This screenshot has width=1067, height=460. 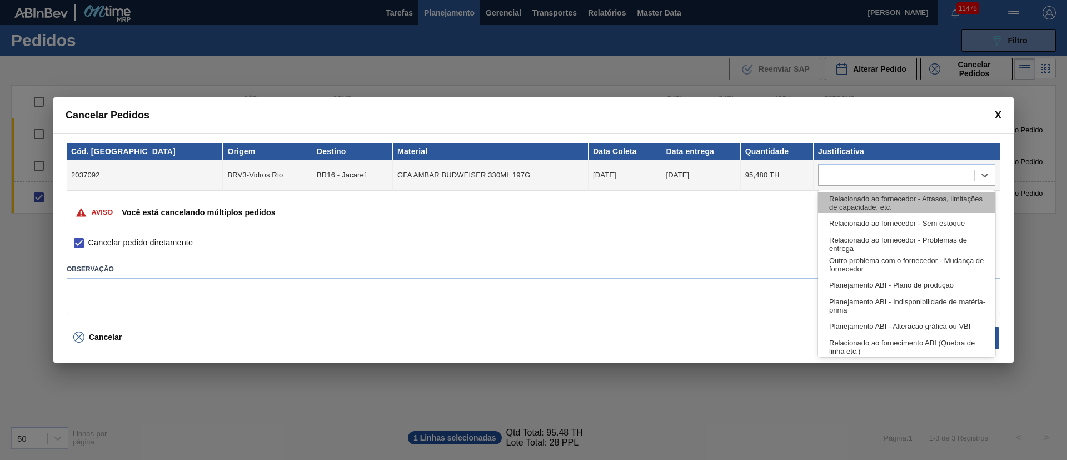 What do you see at coordinates (907, 151) in the screenshot?
I see `th: Justificativa` at bounding box center [907, 151].